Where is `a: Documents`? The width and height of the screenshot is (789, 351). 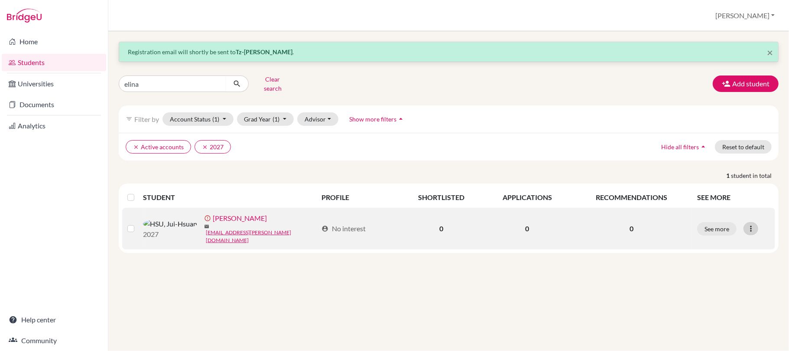 a: Documents is located at coordinates (54, 104).